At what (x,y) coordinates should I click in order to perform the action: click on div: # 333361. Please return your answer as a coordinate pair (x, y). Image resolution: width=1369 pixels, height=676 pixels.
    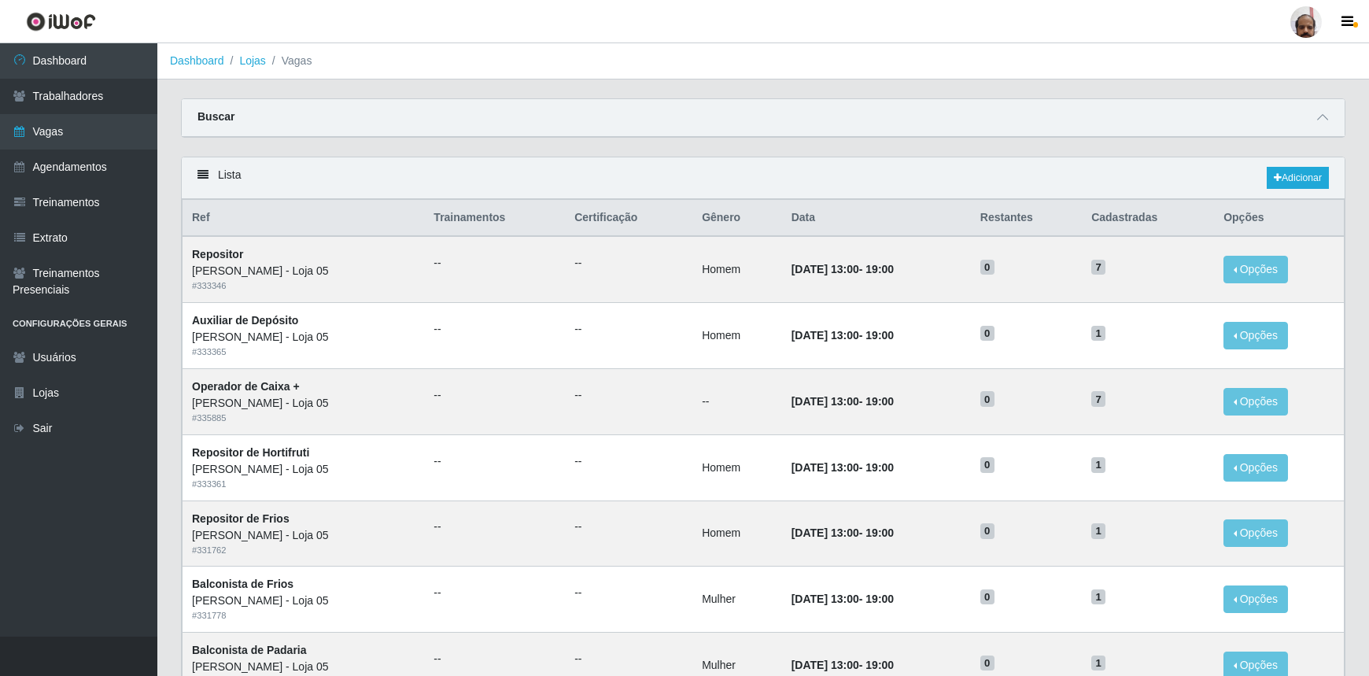
    Looking at the image, I should click on (303, 484).